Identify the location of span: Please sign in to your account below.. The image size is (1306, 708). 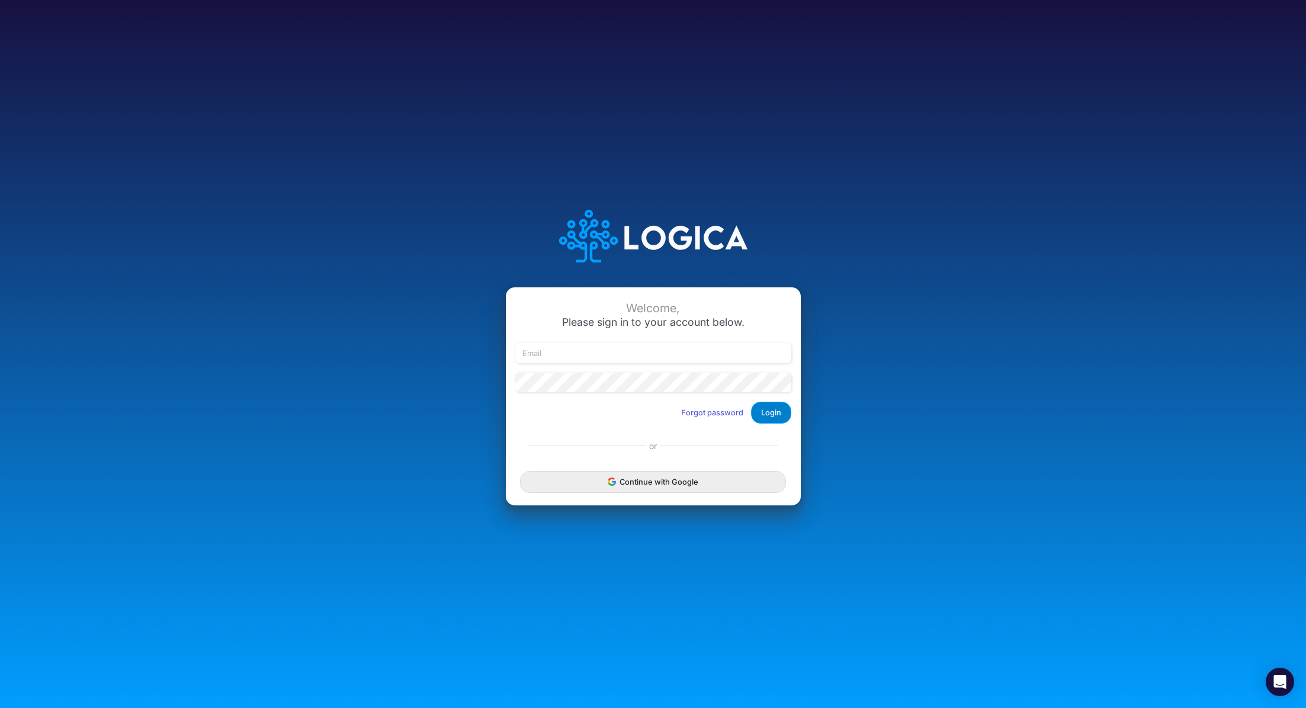
(653, 322).